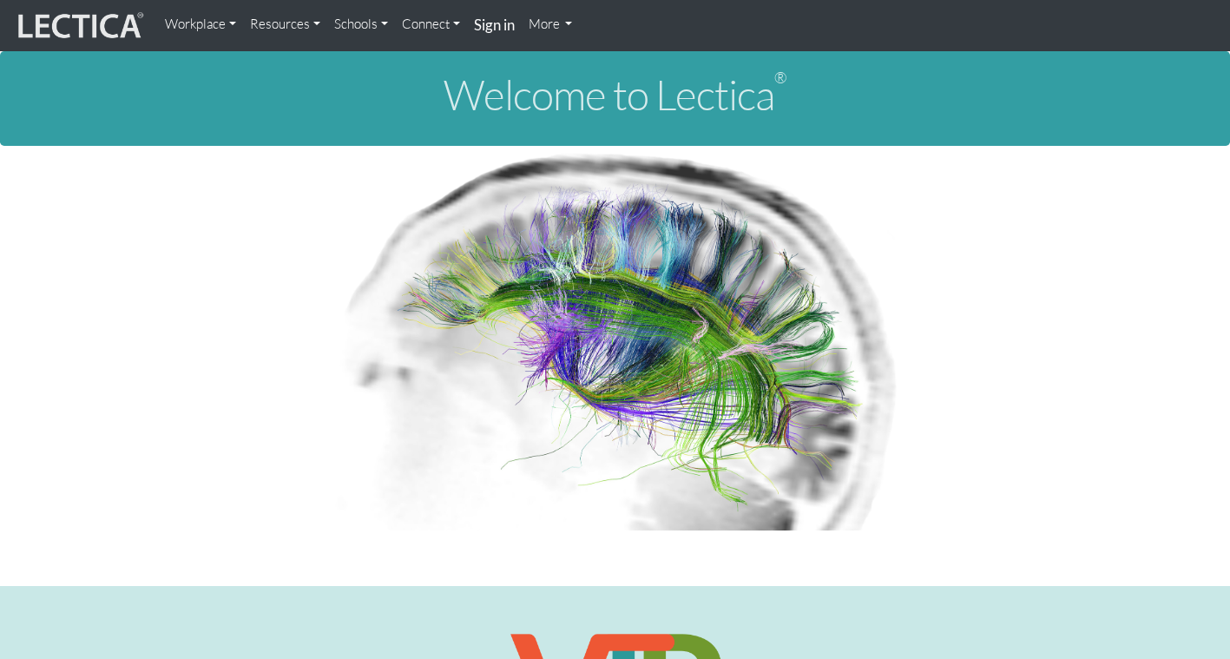 Image resolution: width=1230 pixels, height=659 pixels. What do you see at coordinates (285, 24) in the screenshot?
I see `a: Resources` at bounding box center [285, 24].